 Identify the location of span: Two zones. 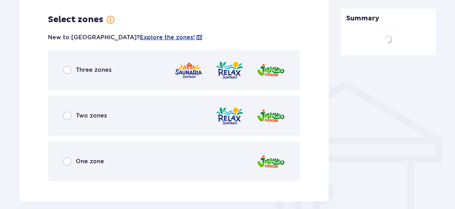
(91, 116).